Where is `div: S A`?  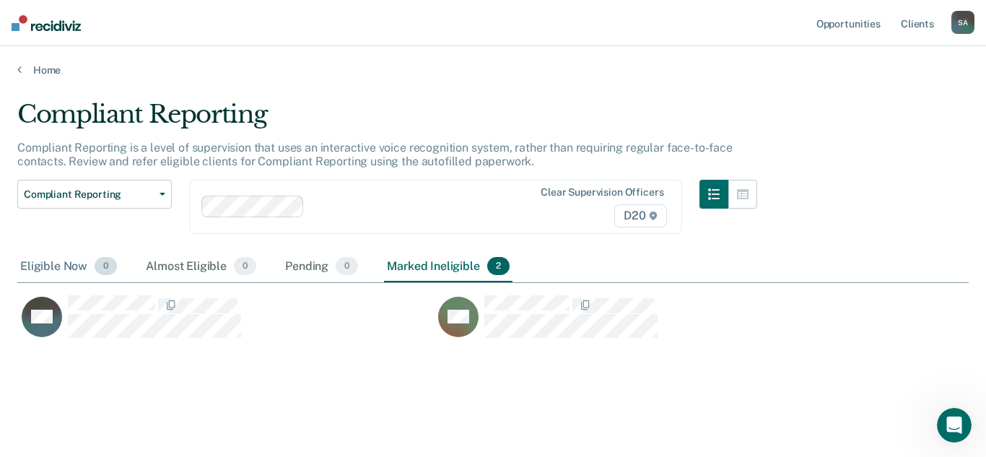 div: S A is located at coordinates (963, 22).